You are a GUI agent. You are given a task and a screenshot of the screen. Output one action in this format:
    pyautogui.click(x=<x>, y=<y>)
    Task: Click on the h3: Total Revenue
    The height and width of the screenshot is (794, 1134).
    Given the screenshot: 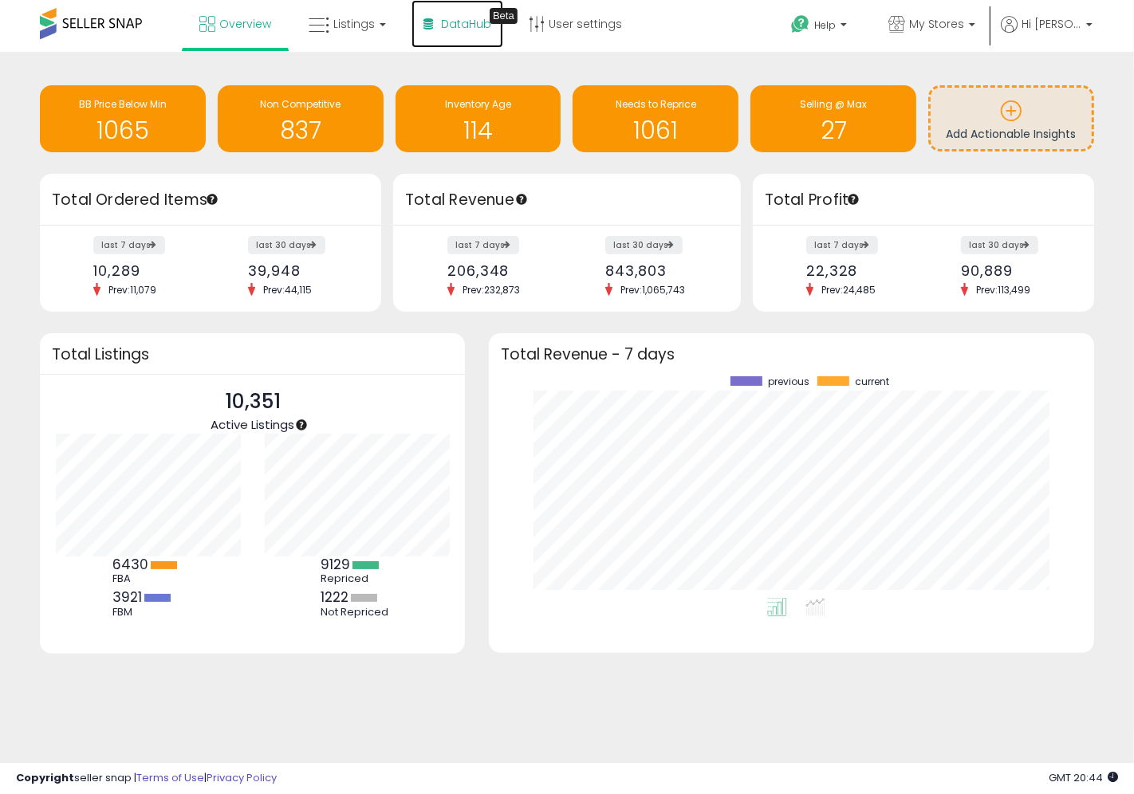 What is the action you would take?
    pyautogui.click(x=567, y=200)
    